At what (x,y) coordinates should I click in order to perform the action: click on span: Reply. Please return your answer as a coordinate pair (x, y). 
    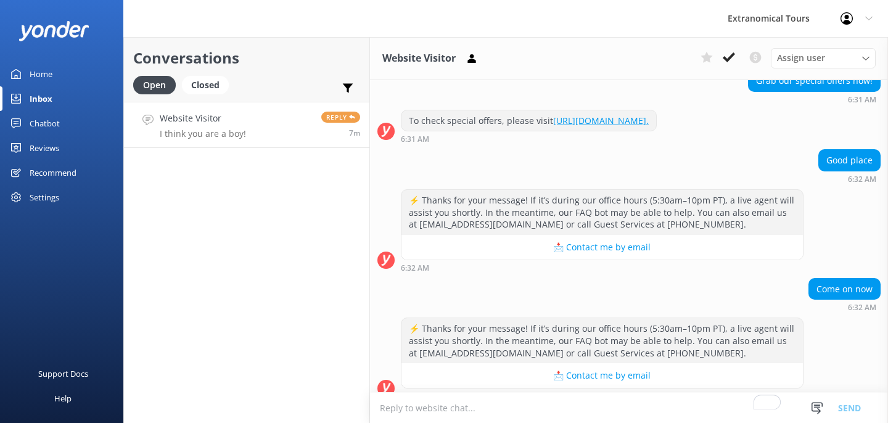
    Looking at the image, I should click on (340, 117).